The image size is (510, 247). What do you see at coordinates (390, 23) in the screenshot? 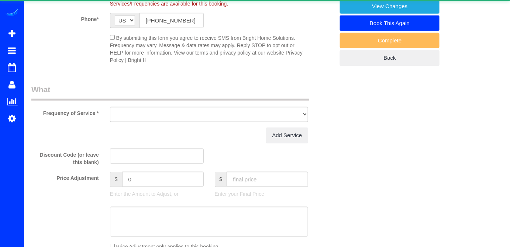
I see `a: Book This Again` at bounding box center [390, 23].